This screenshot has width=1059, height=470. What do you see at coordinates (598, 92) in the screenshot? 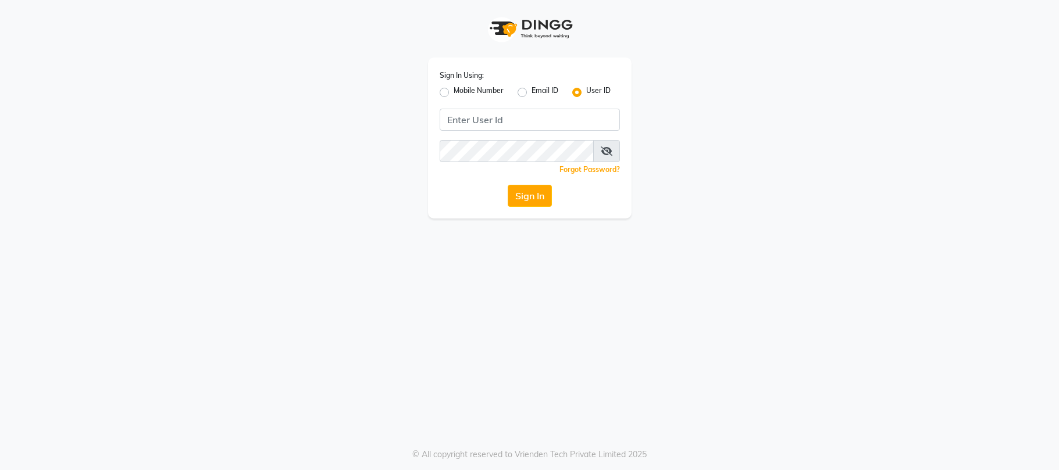
I see `label: User ID` at bounding box center [598, 92].